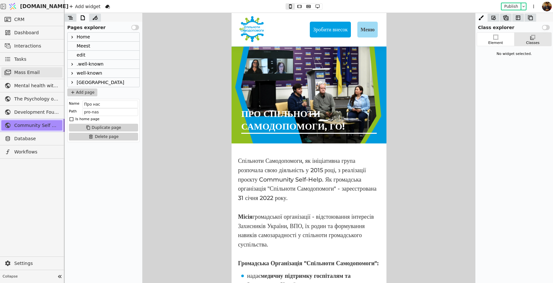  What do you see at coordinates (37, 33) in the screenshot?
I see `span: Dashboard` at bounding box center [37, 33].